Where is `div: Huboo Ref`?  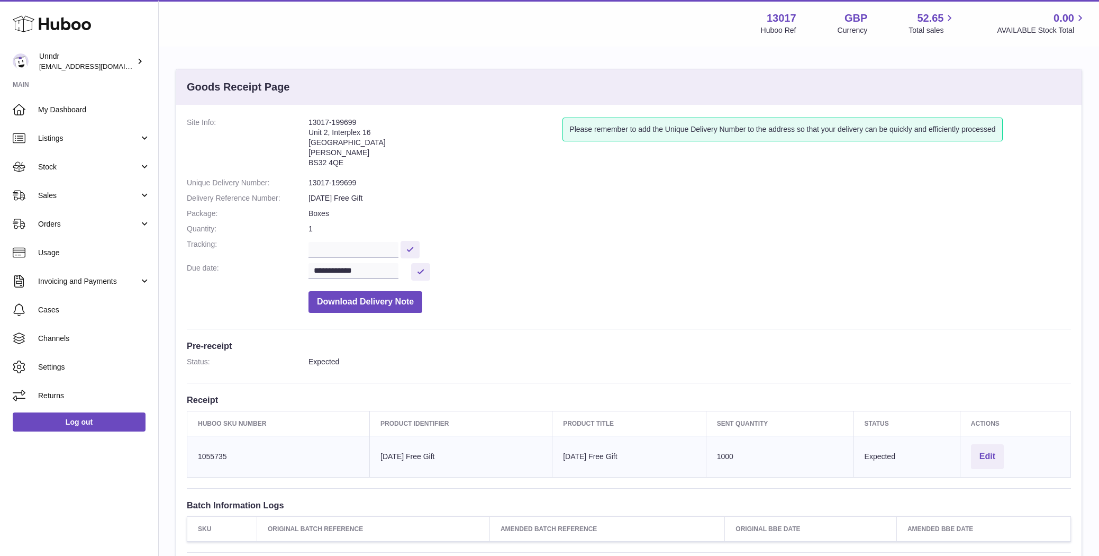 div: Huboo Ref is located at coordinates (778, 30).